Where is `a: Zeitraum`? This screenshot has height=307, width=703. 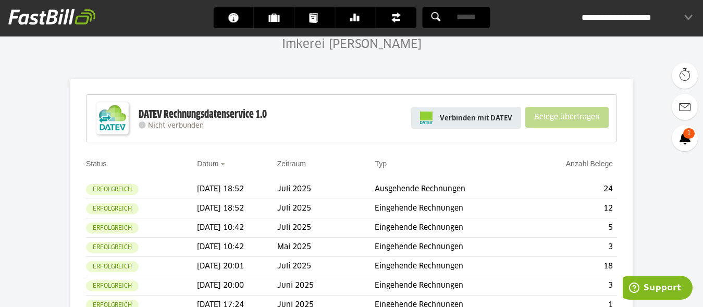 a: Zeitraum is located at coordinates (291, 164).